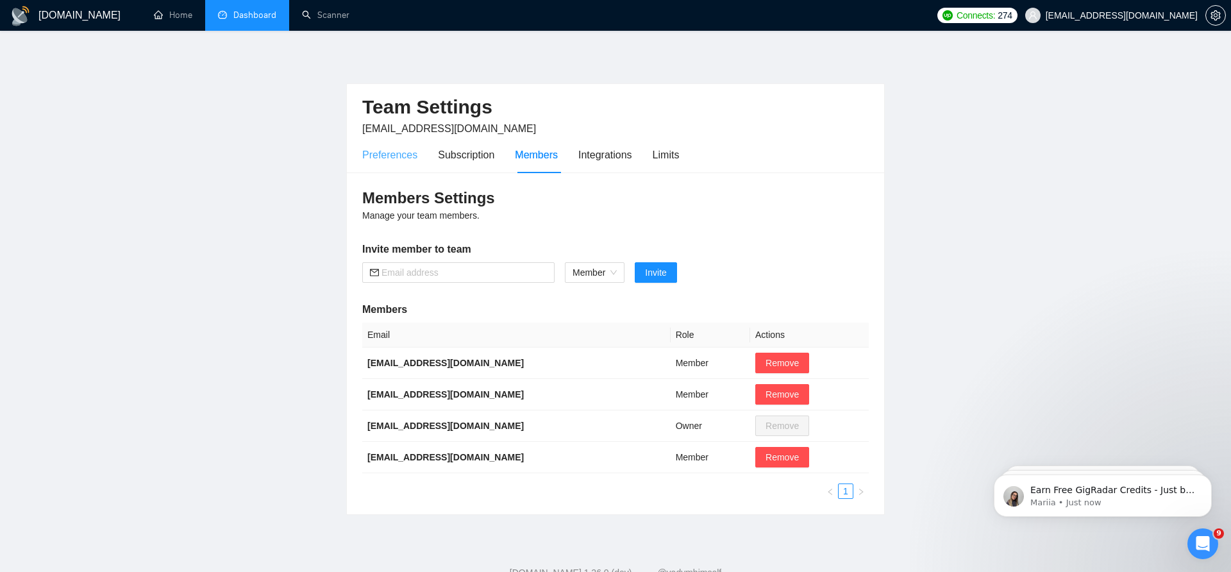  Describe the element at coordinates (466, 155) in the screenshot. I see `div: Subscription` at that location.